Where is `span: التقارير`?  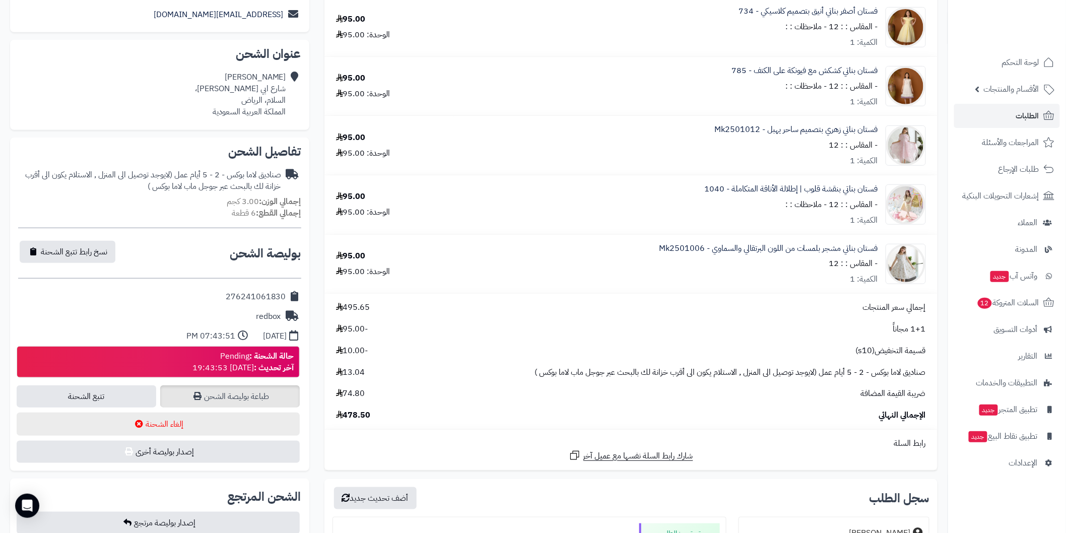 span: التقارير is located at coordinates (1028, 356).